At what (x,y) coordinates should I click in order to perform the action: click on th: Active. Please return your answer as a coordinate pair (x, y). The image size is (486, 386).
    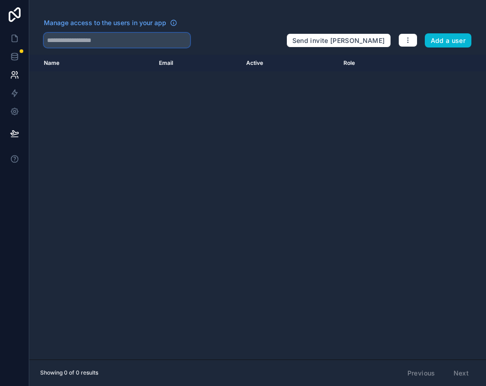
    Looking at the image, I should click on (289, 63).